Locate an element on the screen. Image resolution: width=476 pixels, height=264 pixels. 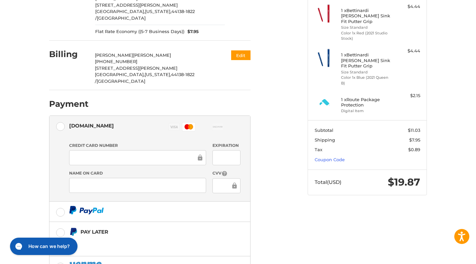
li: Digital Item is located at coordinates (366, 111).